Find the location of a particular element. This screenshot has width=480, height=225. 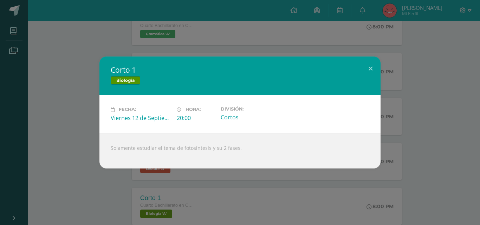

div: Viernes 12 de Septiembre is located at coordinates (141, 118).